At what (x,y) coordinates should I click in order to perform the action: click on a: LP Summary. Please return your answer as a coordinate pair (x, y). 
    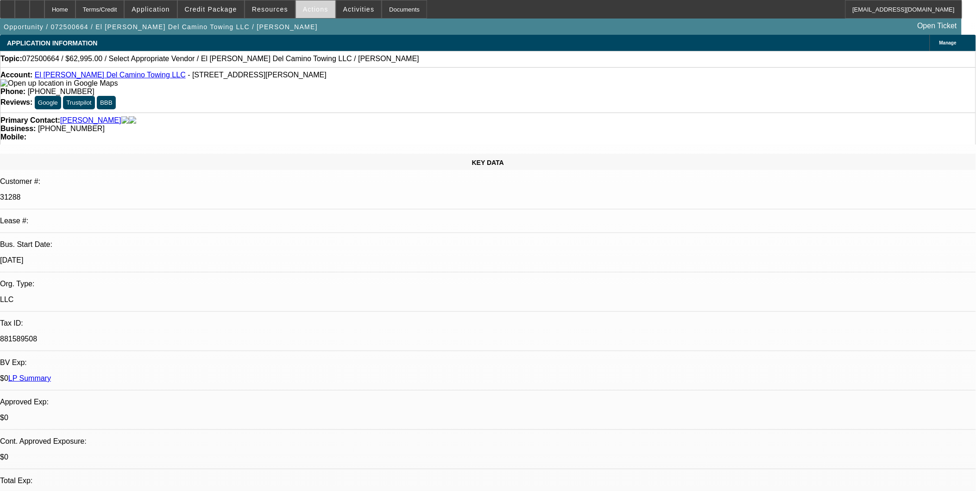
    Looking at the image, I should click on (30, 378).